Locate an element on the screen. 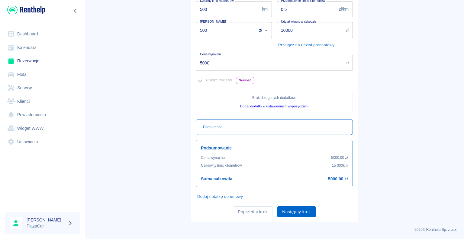 The image size is (464, 239). a: Widget WWW is located at coordinates (42, 128).